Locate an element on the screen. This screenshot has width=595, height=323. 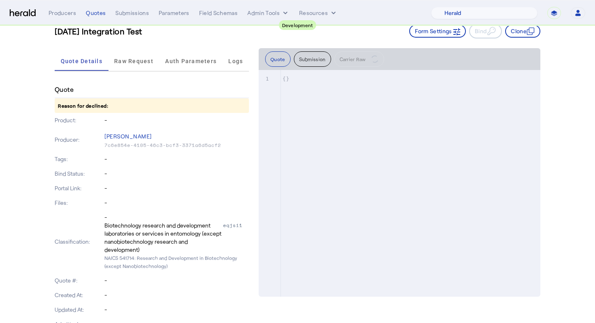
h4: Quote is located at coordinates (64, 89).